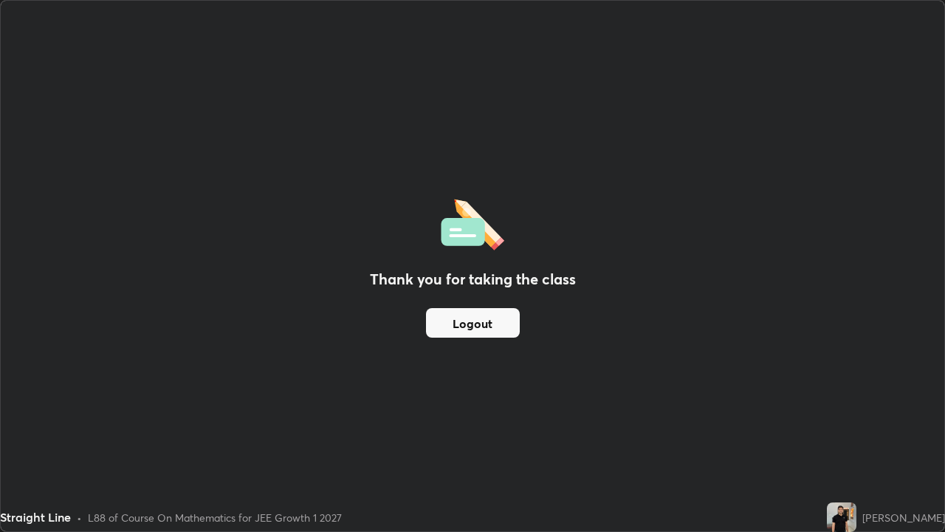 This screenshot has width=945, height=532. What do you see at coordinates (842, 517) in the screenshot?
I see `img: 098a6166d9bb4ad3a3ccfdcc9c8a09dd.jpg` at bounding box center [842, 517].